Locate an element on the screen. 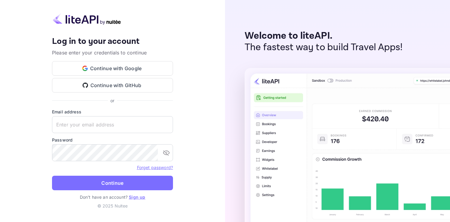 This screenshot has width=450, height=222. a: Forget password? is located at coordinates (155, 167).